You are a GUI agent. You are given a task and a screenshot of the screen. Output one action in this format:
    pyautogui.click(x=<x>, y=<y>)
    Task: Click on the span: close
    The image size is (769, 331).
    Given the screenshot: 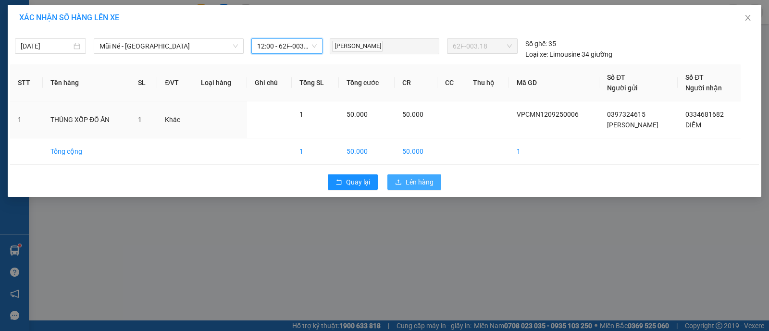 What is the action you would take?
    pyautogui.click(x=748, y=18)
    